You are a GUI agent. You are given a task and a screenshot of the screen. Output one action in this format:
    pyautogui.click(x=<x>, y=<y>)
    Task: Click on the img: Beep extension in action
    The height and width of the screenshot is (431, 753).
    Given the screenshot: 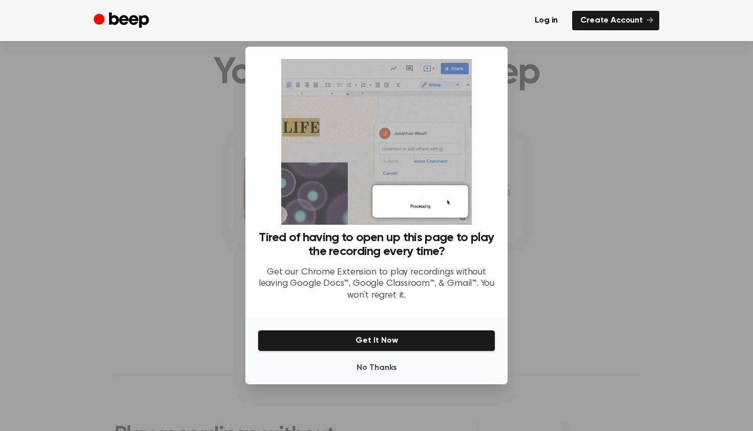 What is the action you would take?
    pyautogui.click(x=376, y=141)
    